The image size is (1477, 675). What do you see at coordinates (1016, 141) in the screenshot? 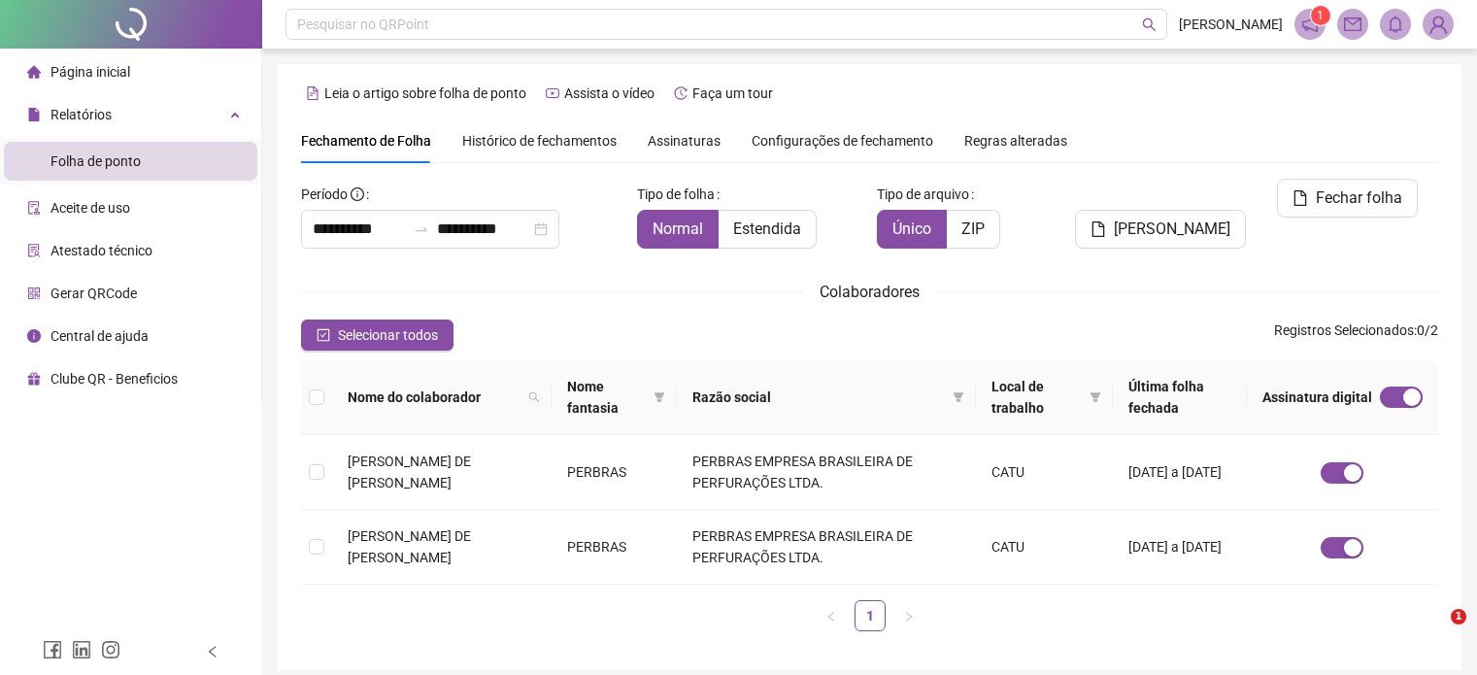
I see `span: Regras alteradas` at bounding box center [1016, 141].